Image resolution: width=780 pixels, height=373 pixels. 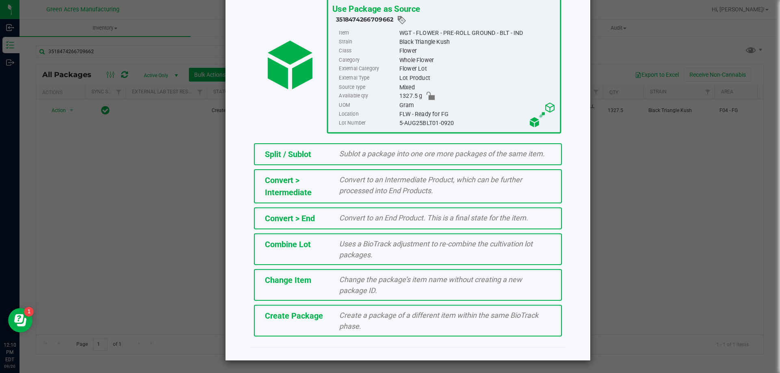 I want to click on label: Class, so click(x=368, y=51).